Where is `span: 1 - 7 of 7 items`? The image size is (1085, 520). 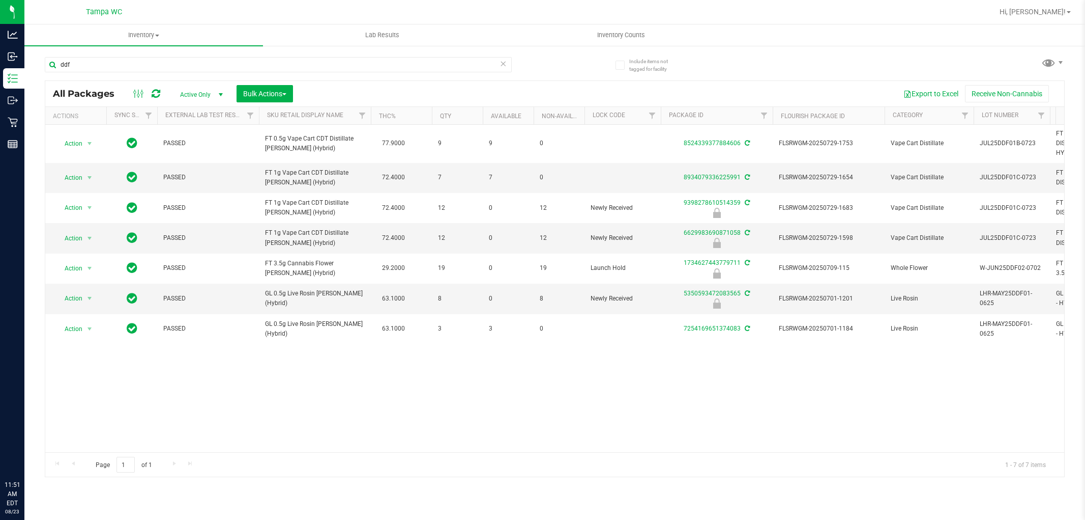
span: 1 - 7 of 7 items is located at coordinates (1026, 464).